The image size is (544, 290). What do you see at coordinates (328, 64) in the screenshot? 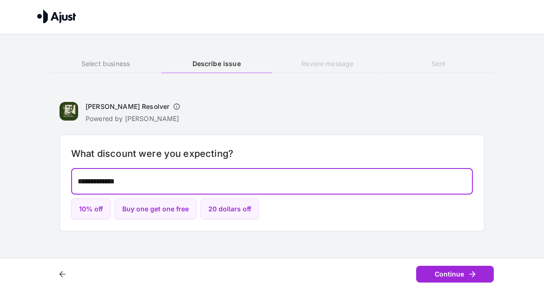
I see `h6: Review message` at bounding box center [328, 64].